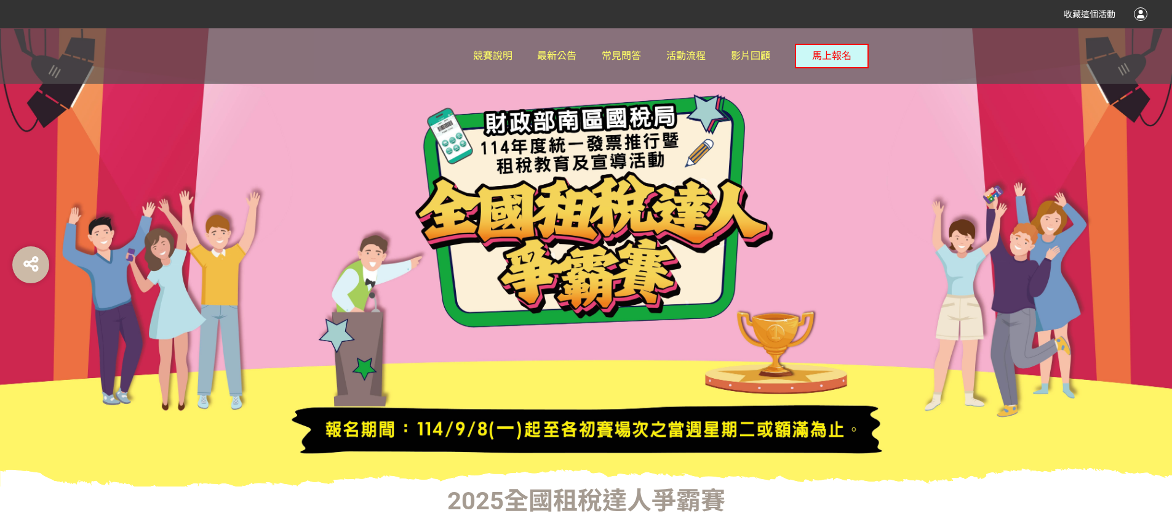 This screenshot has height=529, width=1172. Describe the element at coordinates (686, 56) in the screenshot. I see `a: 活動流程` at that location.